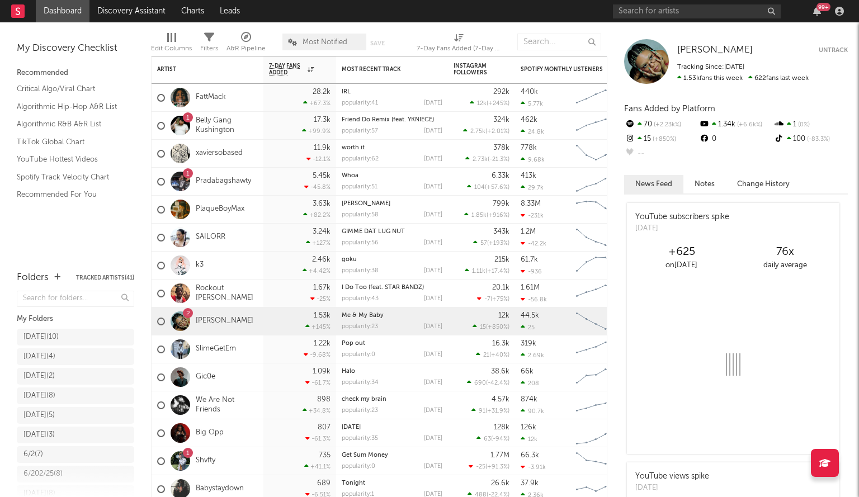  I want to click on div: 343k, so click(501, 232).